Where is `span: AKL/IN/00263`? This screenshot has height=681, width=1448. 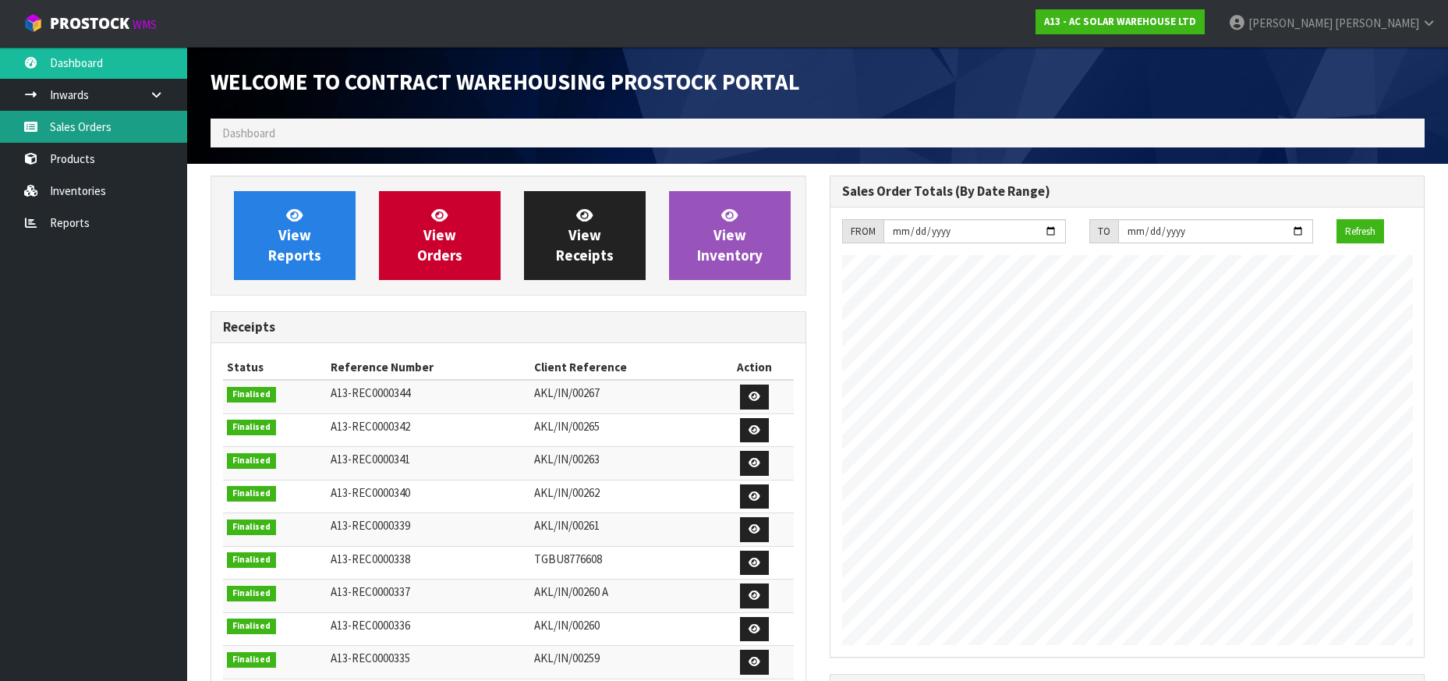 span: AKL/IN/00263 is located at coordinates (567, 458).